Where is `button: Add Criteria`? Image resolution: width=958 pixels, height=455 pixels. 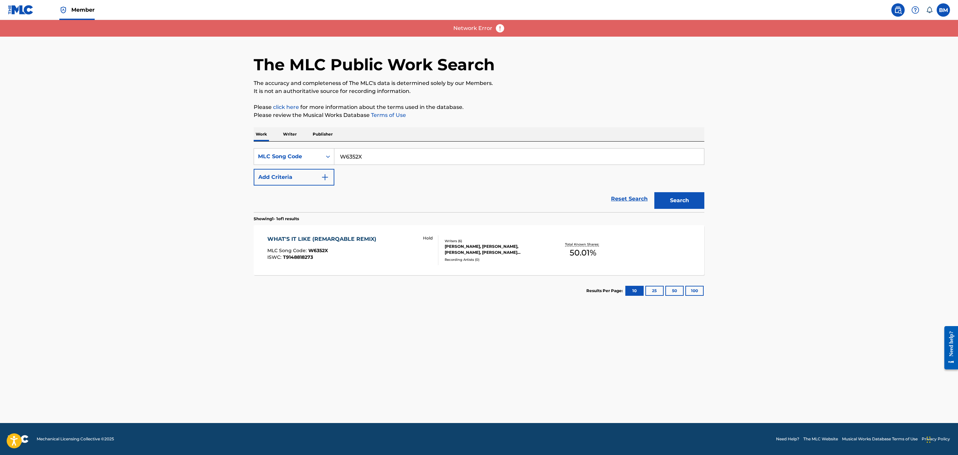 button: Add Criteria is located at coordinates (294, 177).